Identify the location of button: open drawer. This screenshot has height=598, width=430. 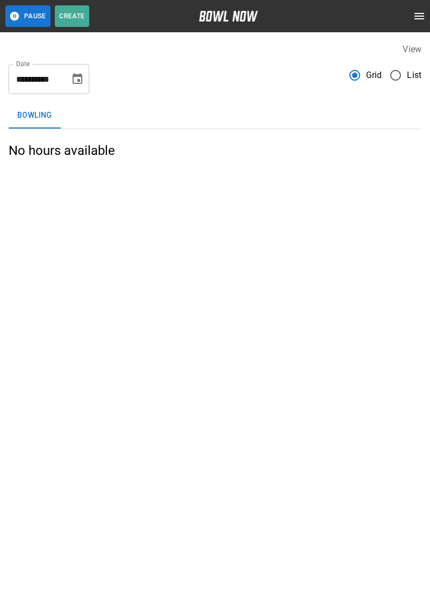
(420, 16).